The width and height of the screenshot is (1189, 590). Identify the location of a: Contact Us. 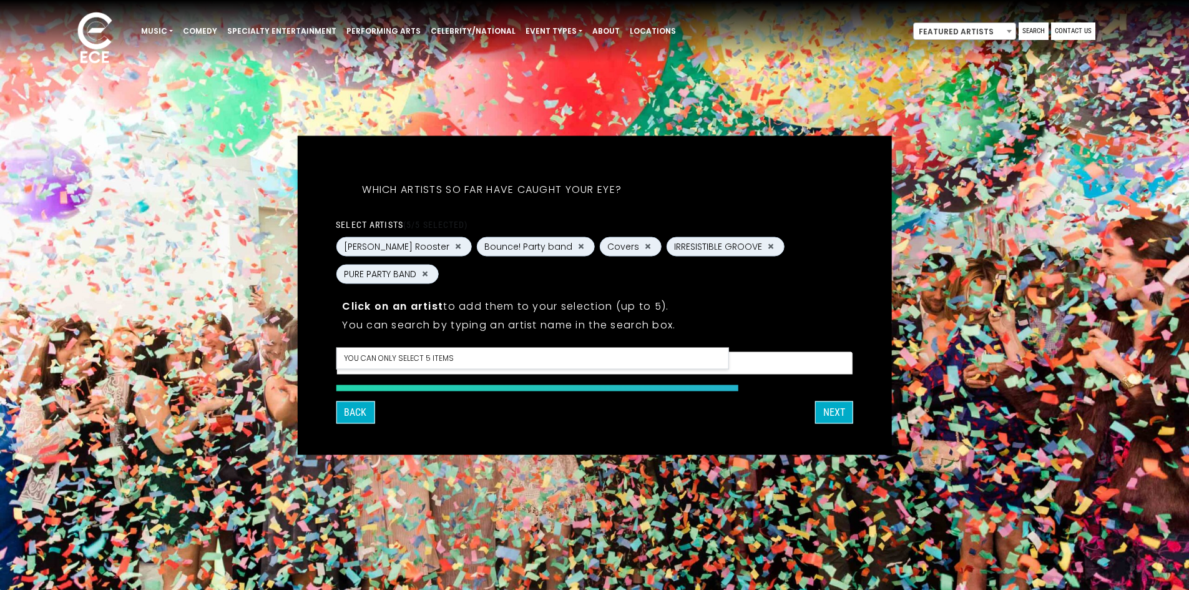
(1073, 31).